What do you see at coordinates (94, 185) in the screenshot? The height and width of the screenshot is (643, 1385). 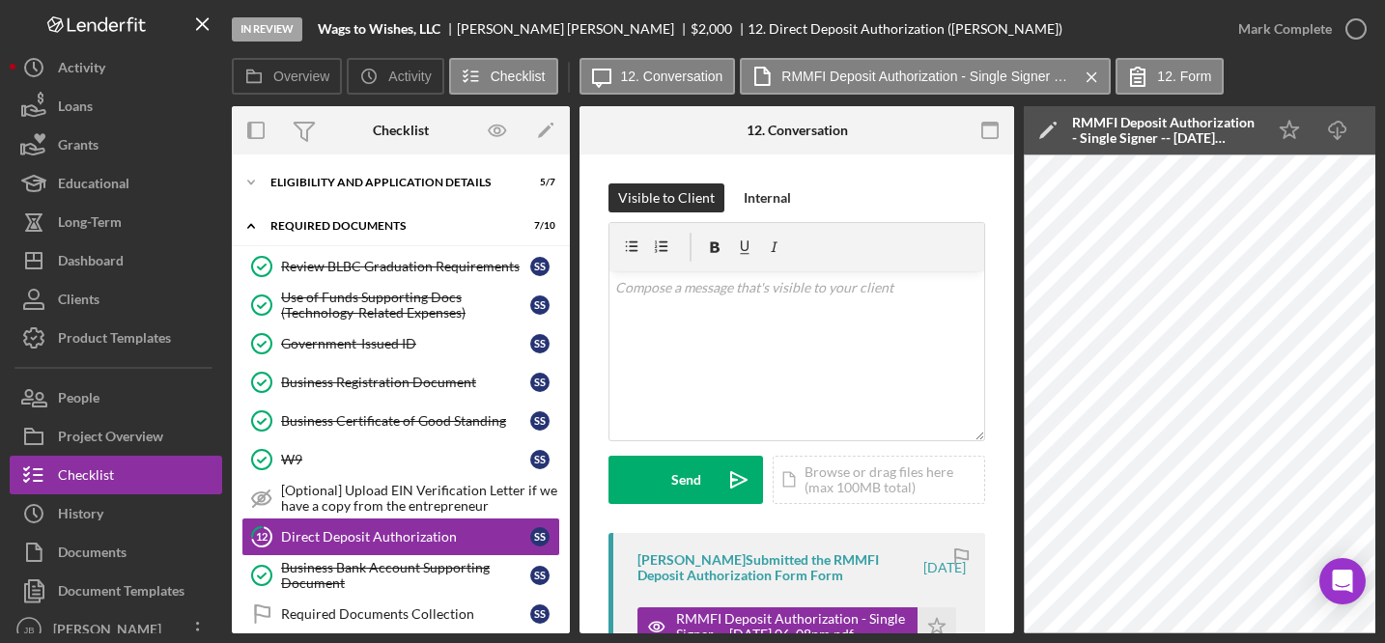 I see `div: Educational` at bounding box center [94, 185].